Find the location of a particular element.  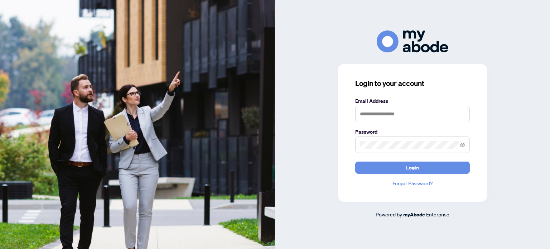

label: Email Address is located at coordinates (413, 101).